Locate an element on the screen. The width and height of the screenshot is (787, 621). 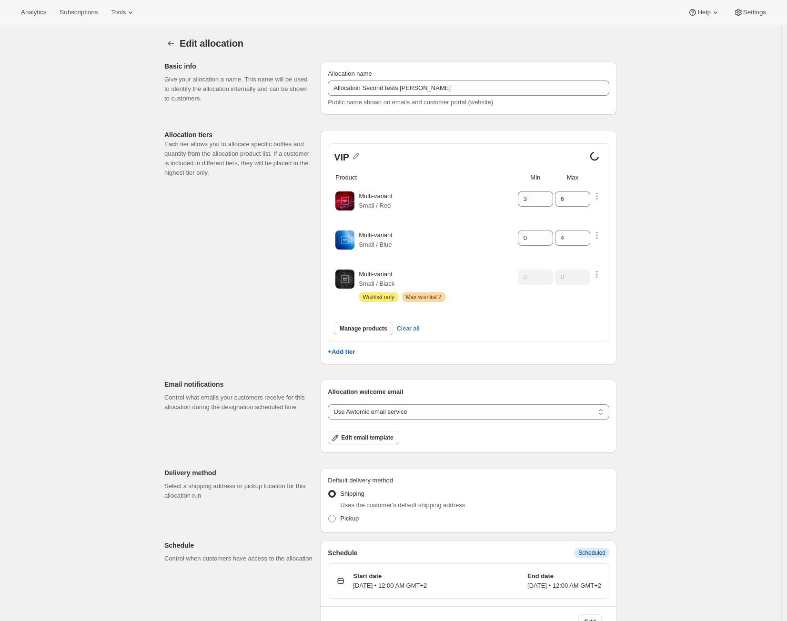
p: Give your allocation a name. This name will be used to identify the allocation internally and can... is located at coordinates (238, 89).